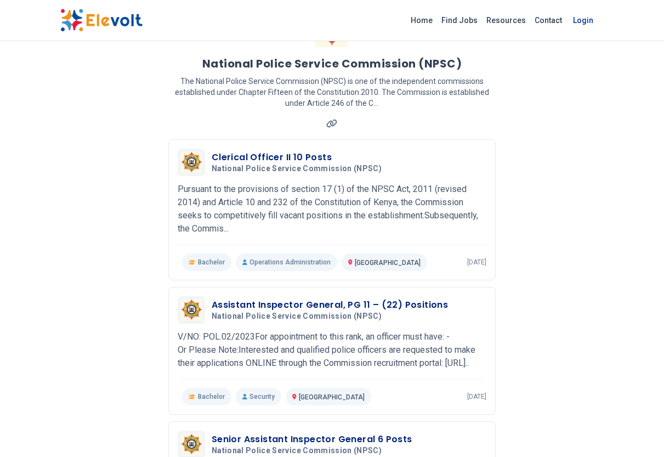 The height and width of the screenshot is (457, 664). I want to click on h3: Senior Assistant Inspector General 6 Posts, so click(312, 439).